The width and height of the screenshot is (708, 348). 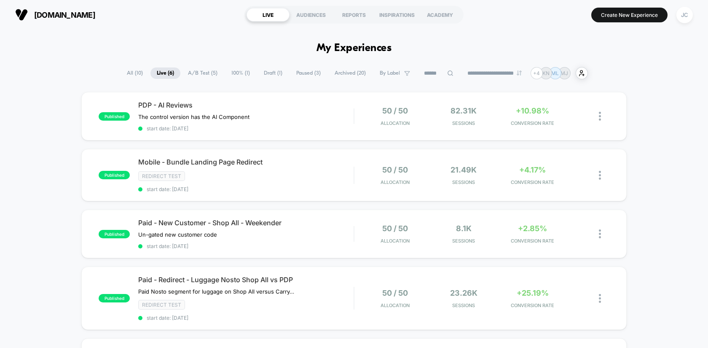 I want to click on span: All ( 10 ), so click(x=135, y=73).